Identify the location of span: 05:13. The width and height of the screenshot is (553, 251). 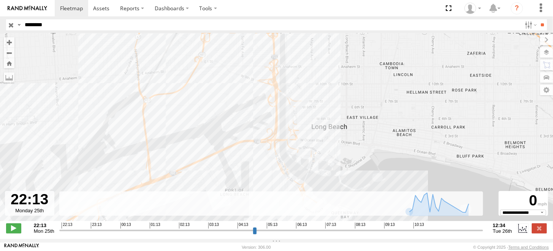
(272, 226).